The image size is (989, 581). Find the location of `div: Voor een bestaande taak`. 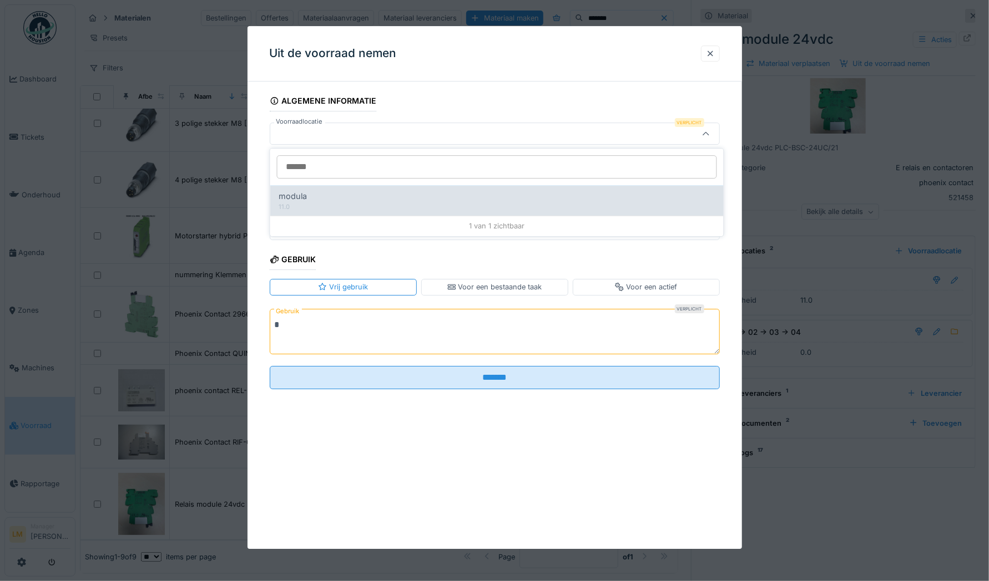

div: Voor een bestaande taak is located at coordinates (494, 287).